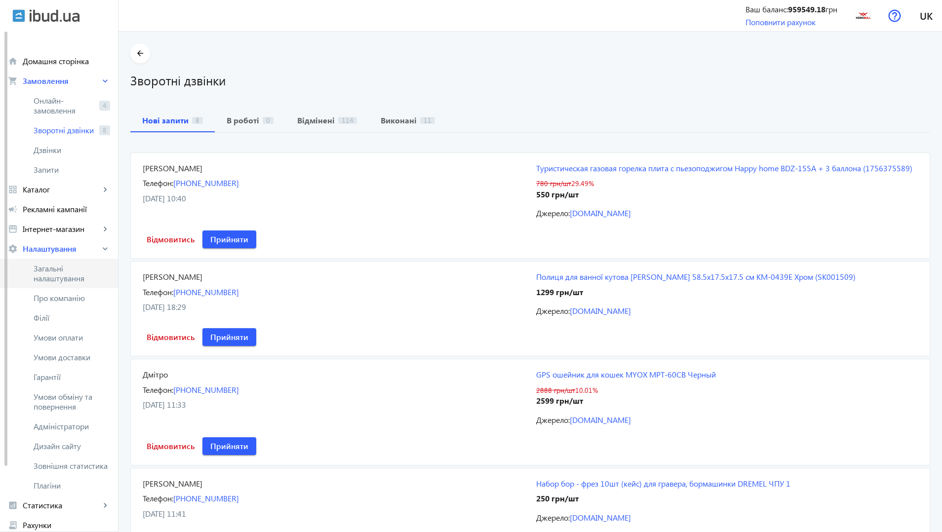 Image resolution: width=942 pixels, height=532 pixels. I want to click on span: Адміністратори, so click(72, 427).